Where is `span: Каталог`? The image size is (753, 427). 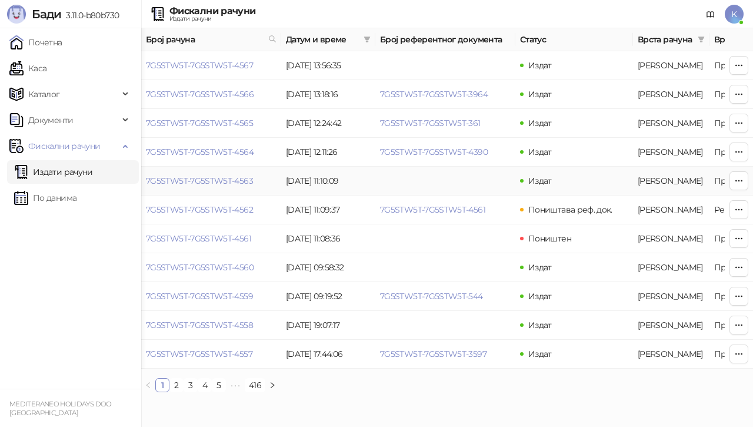
span: Каталог is located at coordinates (44, 94).